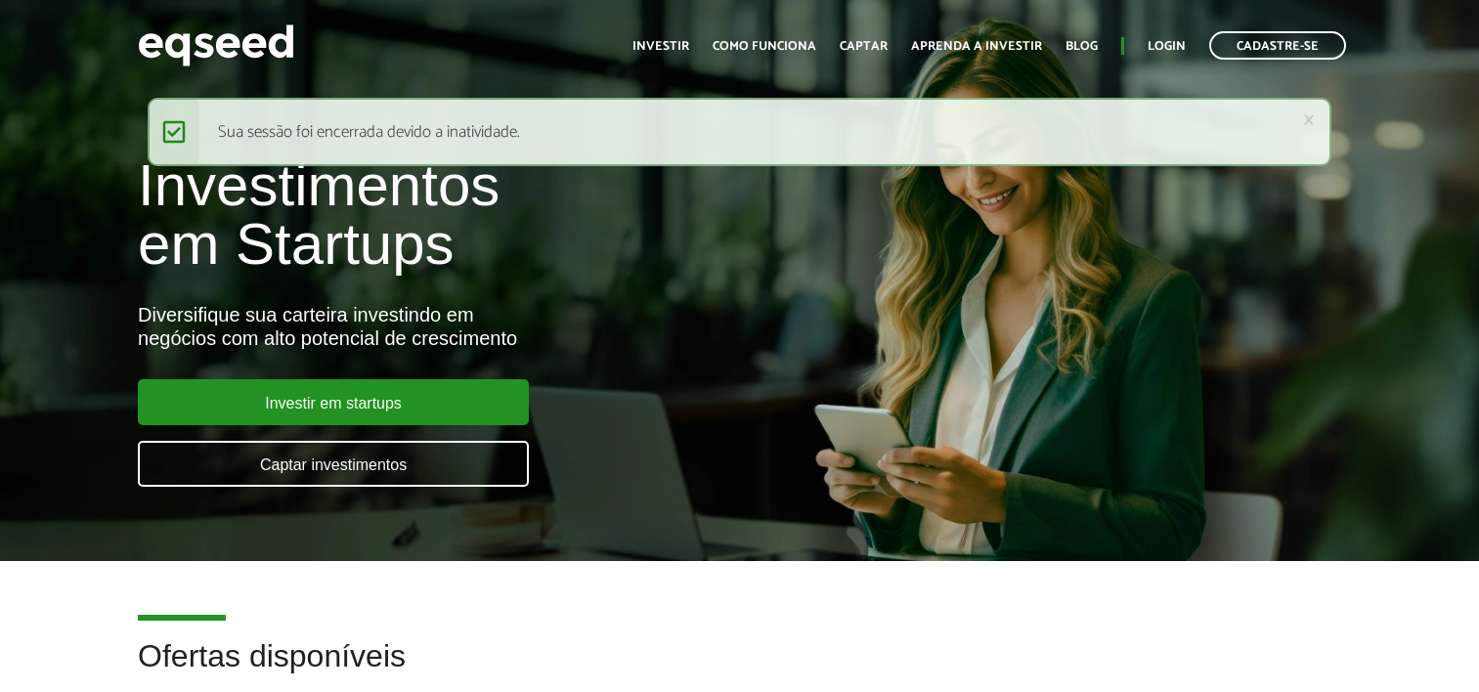  I want to click on a: Captar, so click(863, 46).